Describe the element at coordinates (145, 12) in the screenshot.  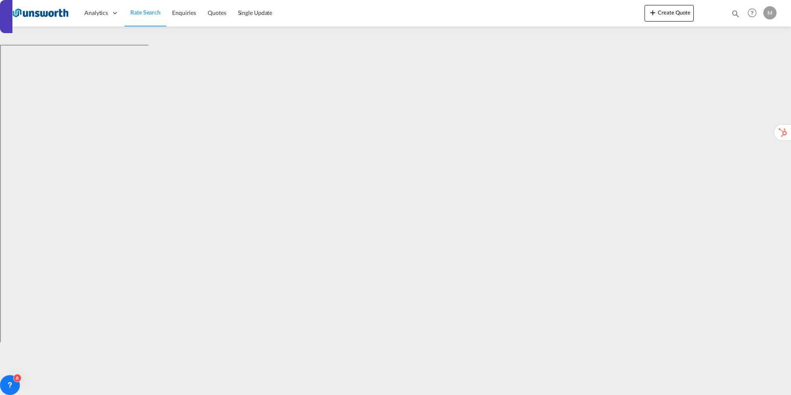
I see `span: Rate Search` at that location.